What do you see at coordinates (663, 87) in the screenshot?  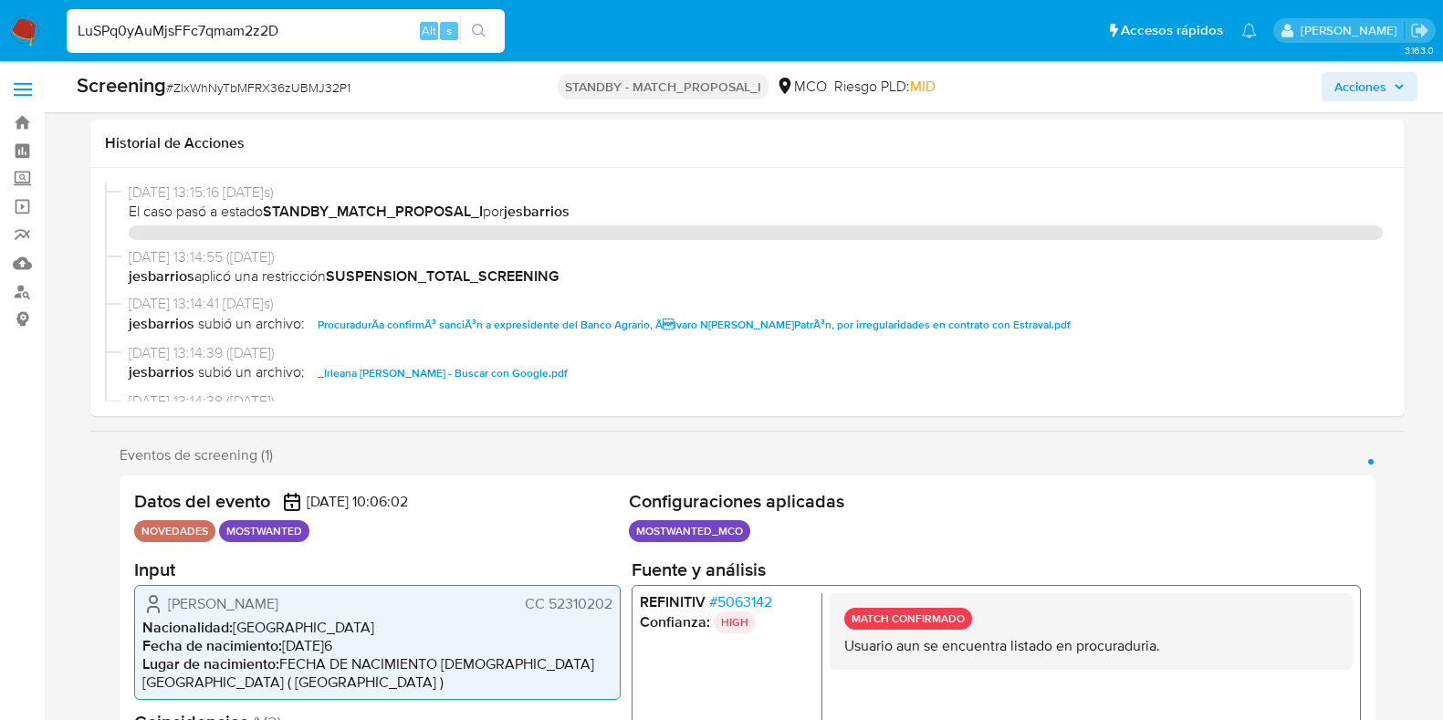 I see `p: STANDBY - MATCH_PROPOSAL_I` at bounding box center [663, 87].